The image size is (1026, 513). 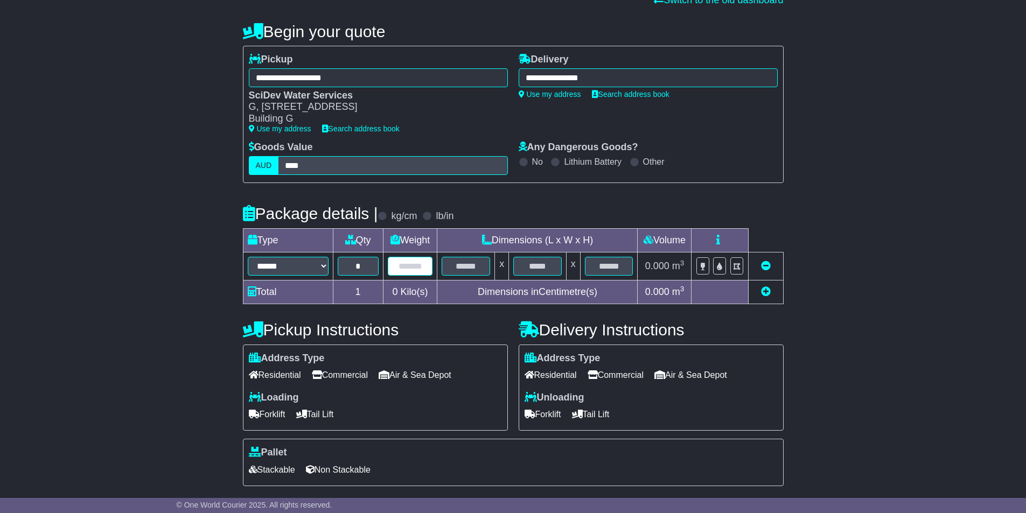 What do you see at coordinates (513, 31) in the screenshot?
I see `h4: Begin your quote` at bounding box center [513, 31].